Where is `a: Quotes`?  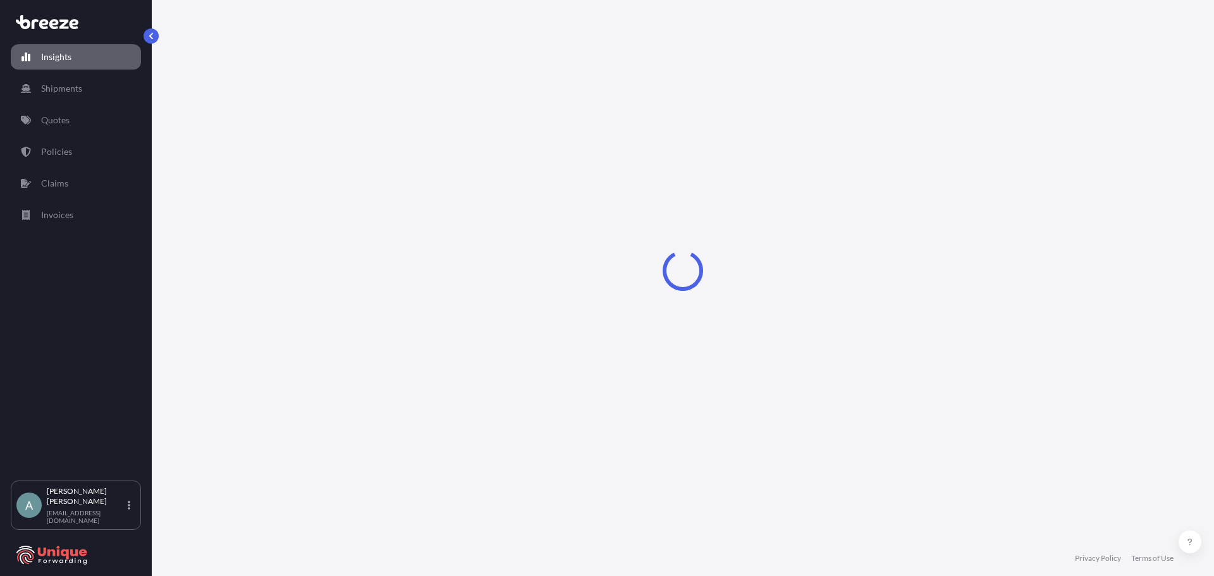 a: Quotes is located at coordinates (76, 120).